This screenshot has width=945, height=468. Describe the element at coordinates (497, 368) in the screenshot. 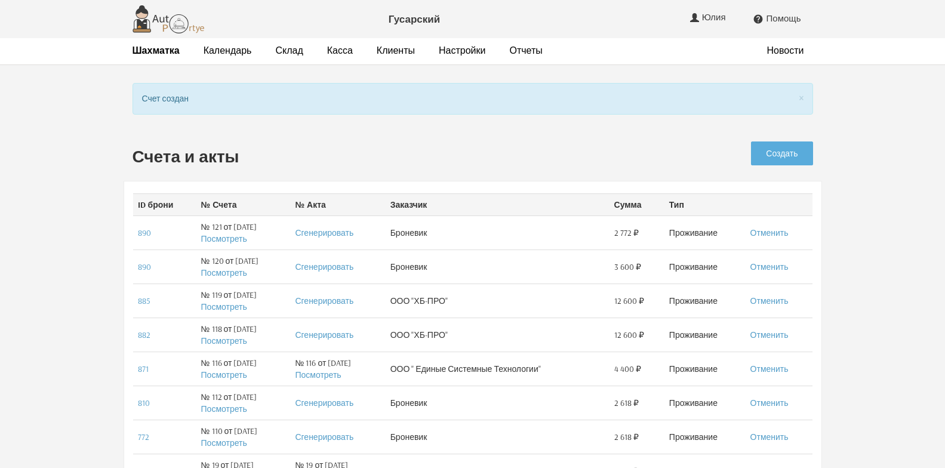

I see `td: ООО " Единые Системные Технологии"` at that location.